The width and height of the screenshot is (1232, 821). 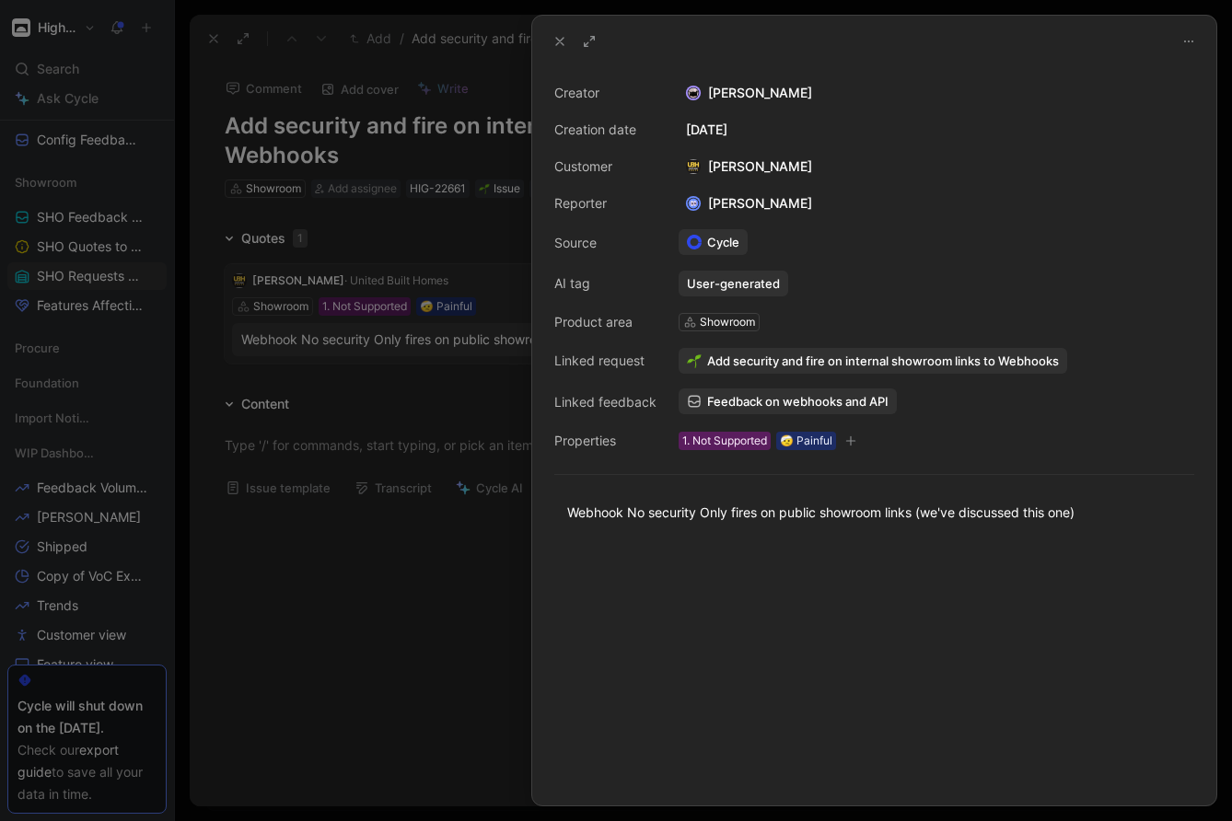 What do you see at coordinates (693, 167) in the screenshot?
I see `img: logo` at bounding box center [693, 167].